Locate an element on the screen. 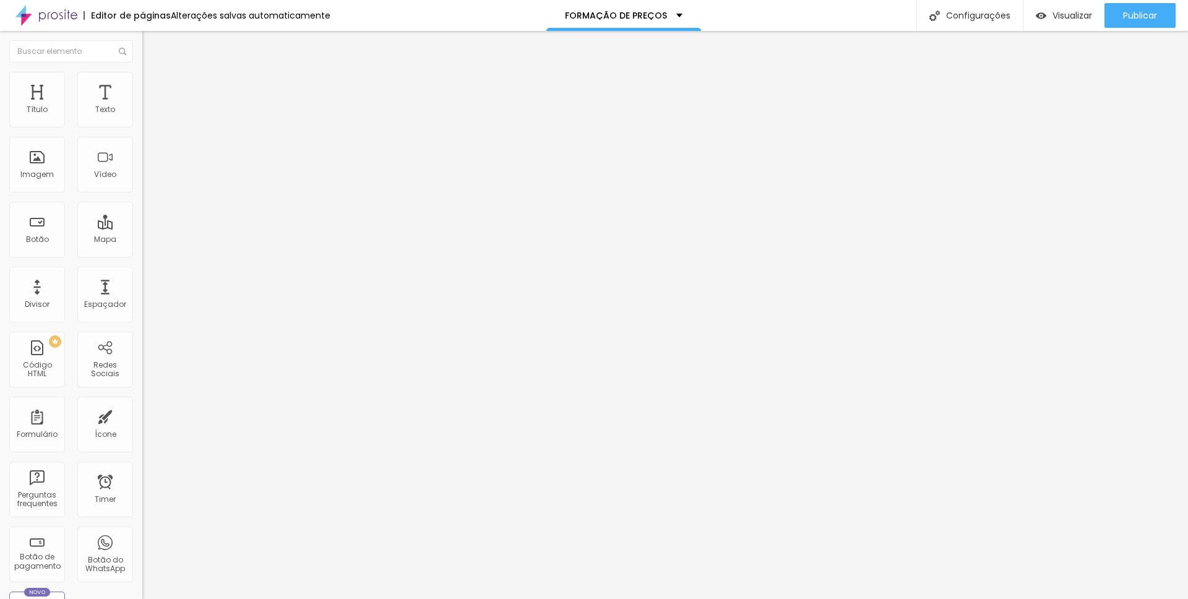 The width and height of the screenshot is (1188, 599). div: Botão is located at coordinates (37, 239).